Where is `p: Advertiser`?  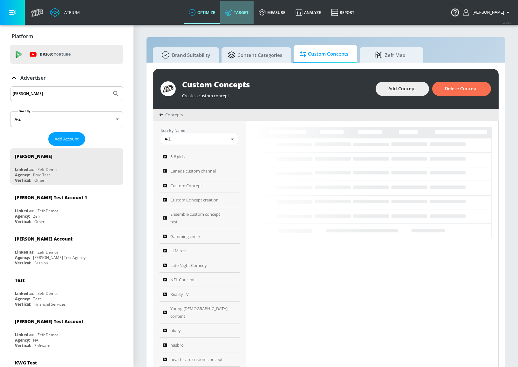 p: Advertiser is located at coordinates (33, 78).